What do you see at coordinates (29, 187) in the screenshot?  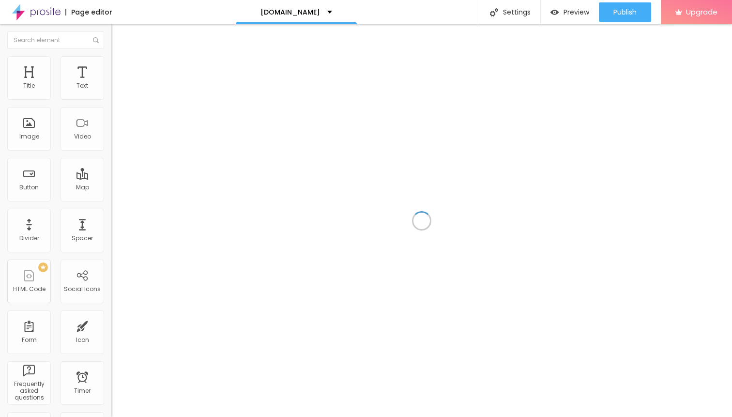 I see `div: Button` at bounding box center [29, 187].